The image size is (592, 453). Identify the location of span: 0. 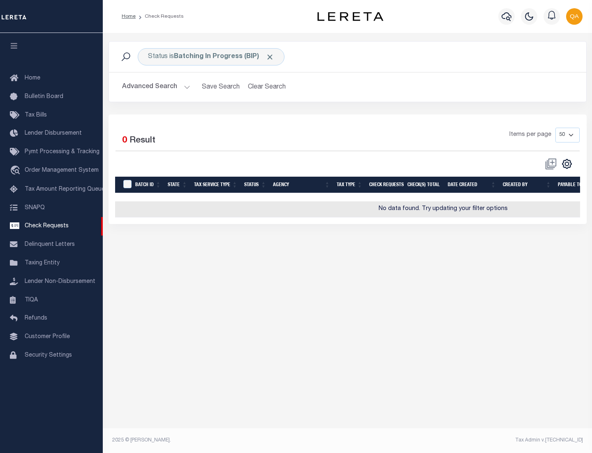
(125, 140).